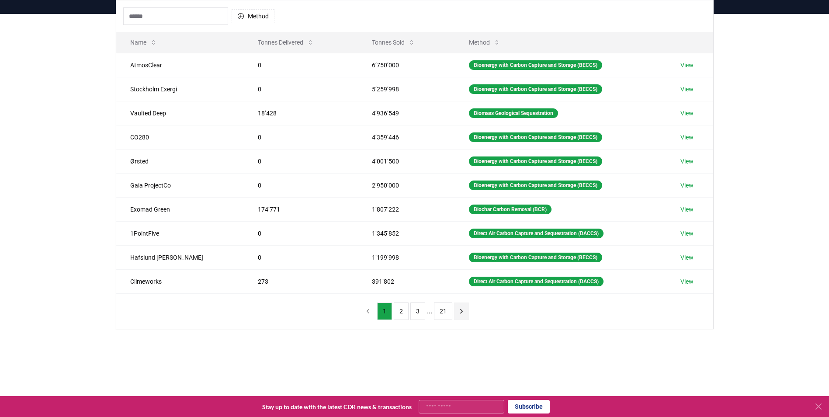  Describe the element at coordinates (286, 42) in the screenshot. I see `button: Tonnes Delivered` at that location.